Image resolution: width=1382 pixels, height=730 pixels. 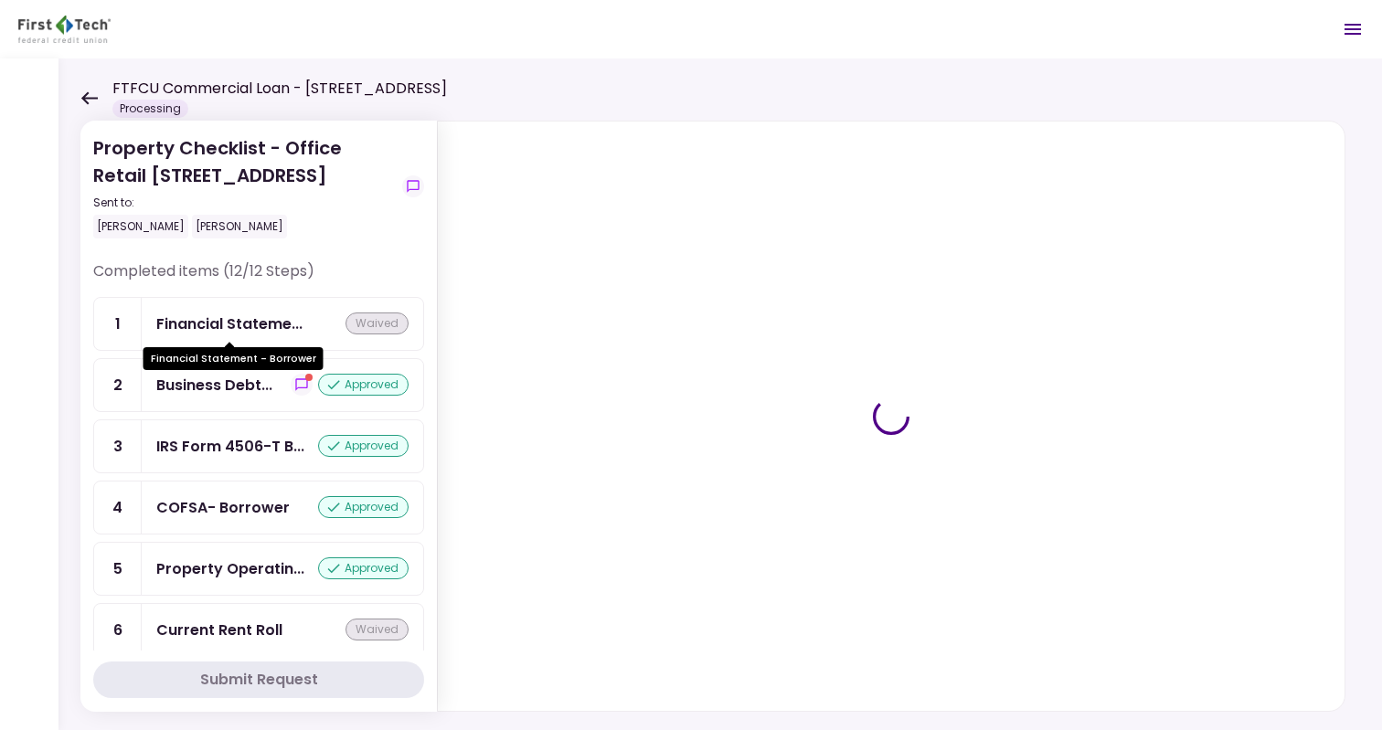 What do you see at coordinates (223, 507) in the screenshot?
I see `div: COFSA- Borrower` at bounding box center [223, 507].